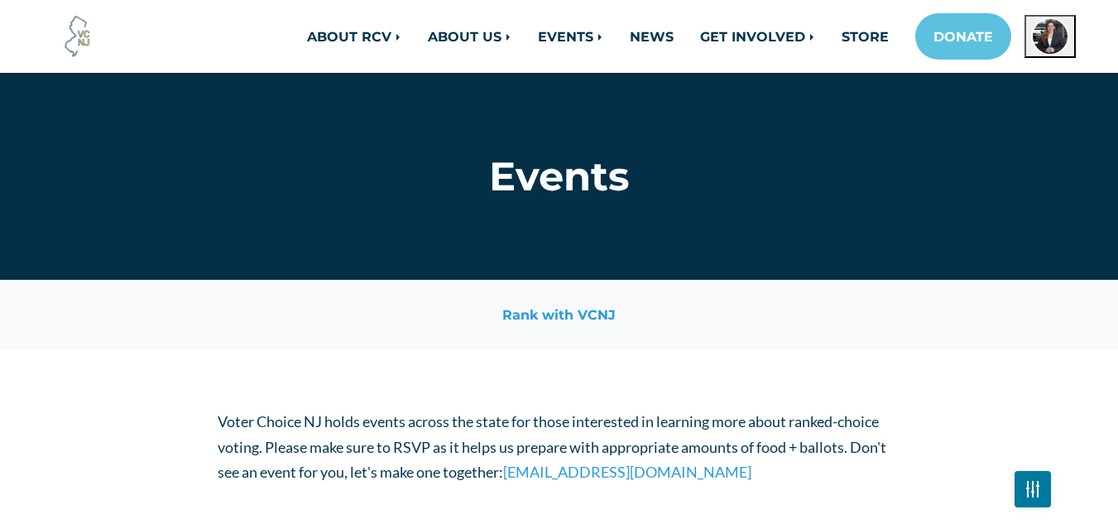 The image size is (1118, 524). What do you see at coordinates (78, 36) in the screenshot?
I see `img: Voter Choice NJ` at bounding box center [78, 36].